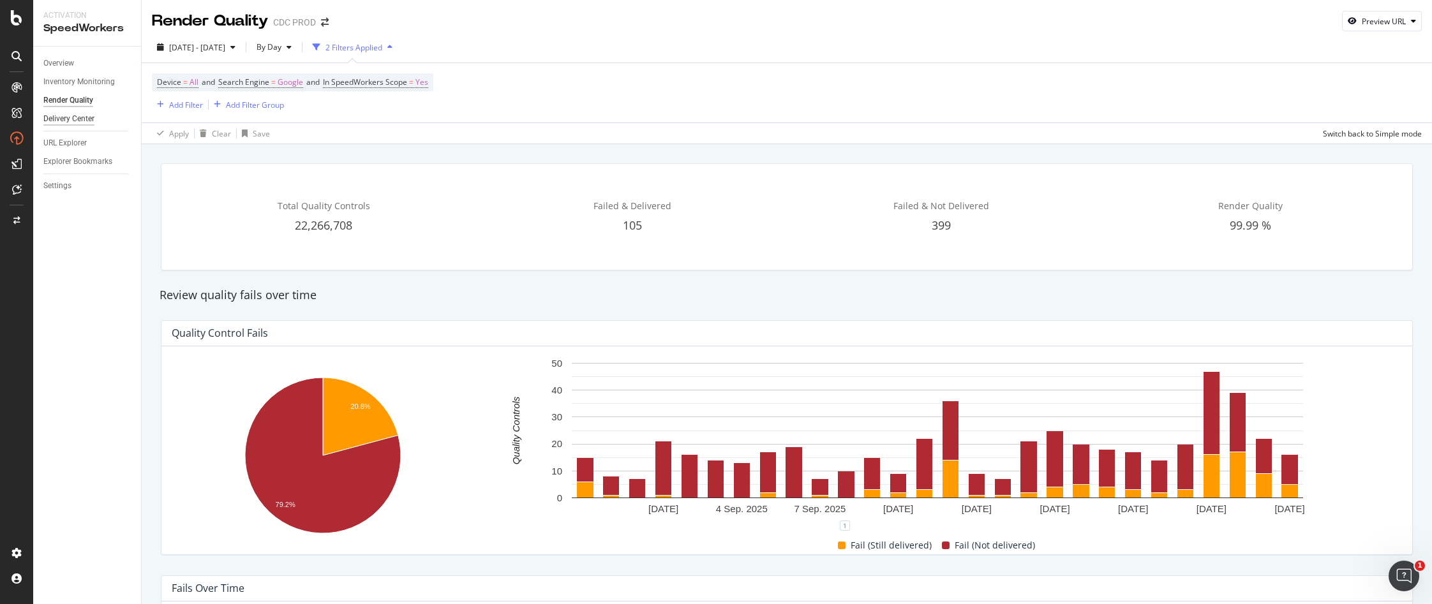 The height and width of the screenshot is (604, 1432). What do you see at coordinates (422, 82) in the screenshot?
I see `span: Yes` at bounding box center [422, 82].